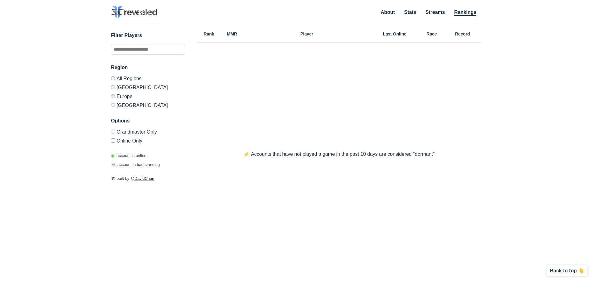 The width and height of the screenshot is (592, 281). What do you see at coordinates (432, 34) in the screenshot?
I see `h6: Race` at bounding box center [432, 34].